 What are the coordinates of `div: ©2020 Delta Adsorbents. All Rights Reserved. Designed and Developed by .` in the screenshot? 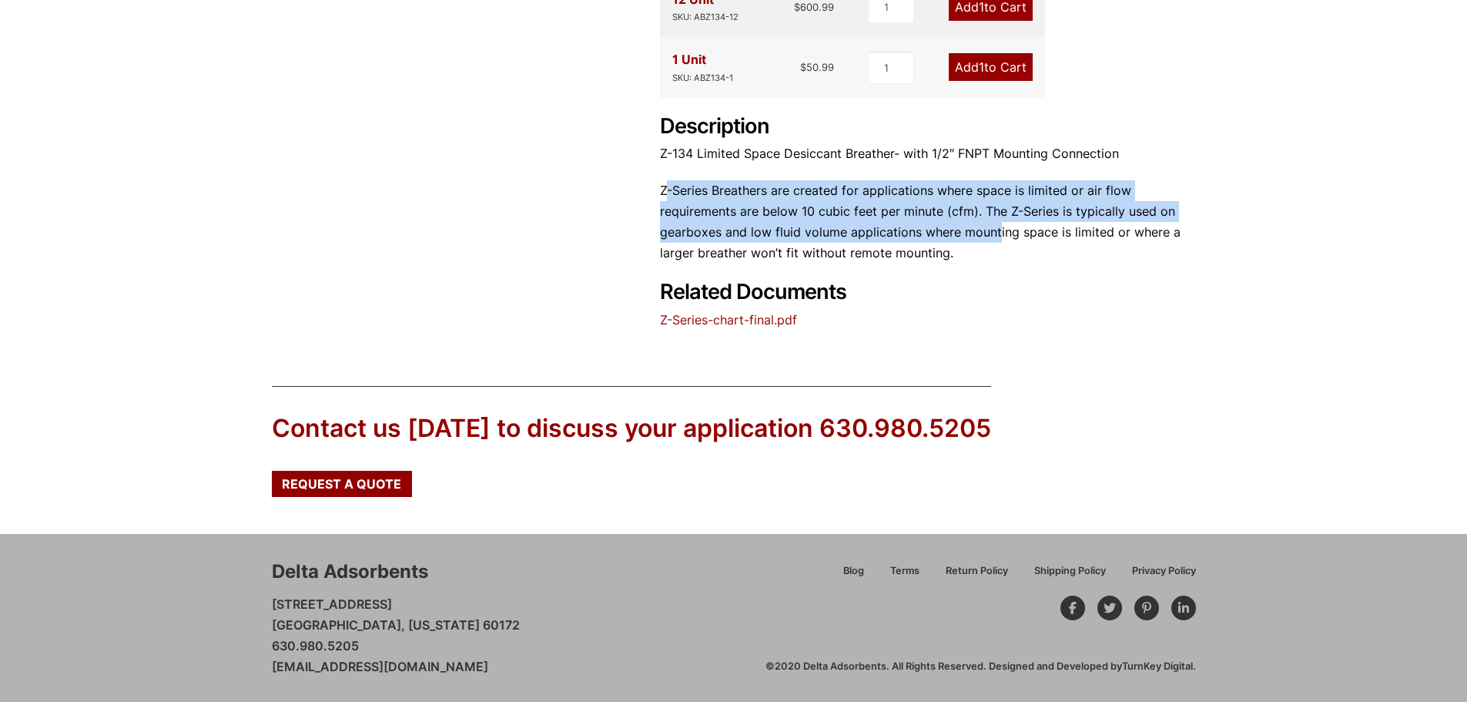 It's located at (981, 666).